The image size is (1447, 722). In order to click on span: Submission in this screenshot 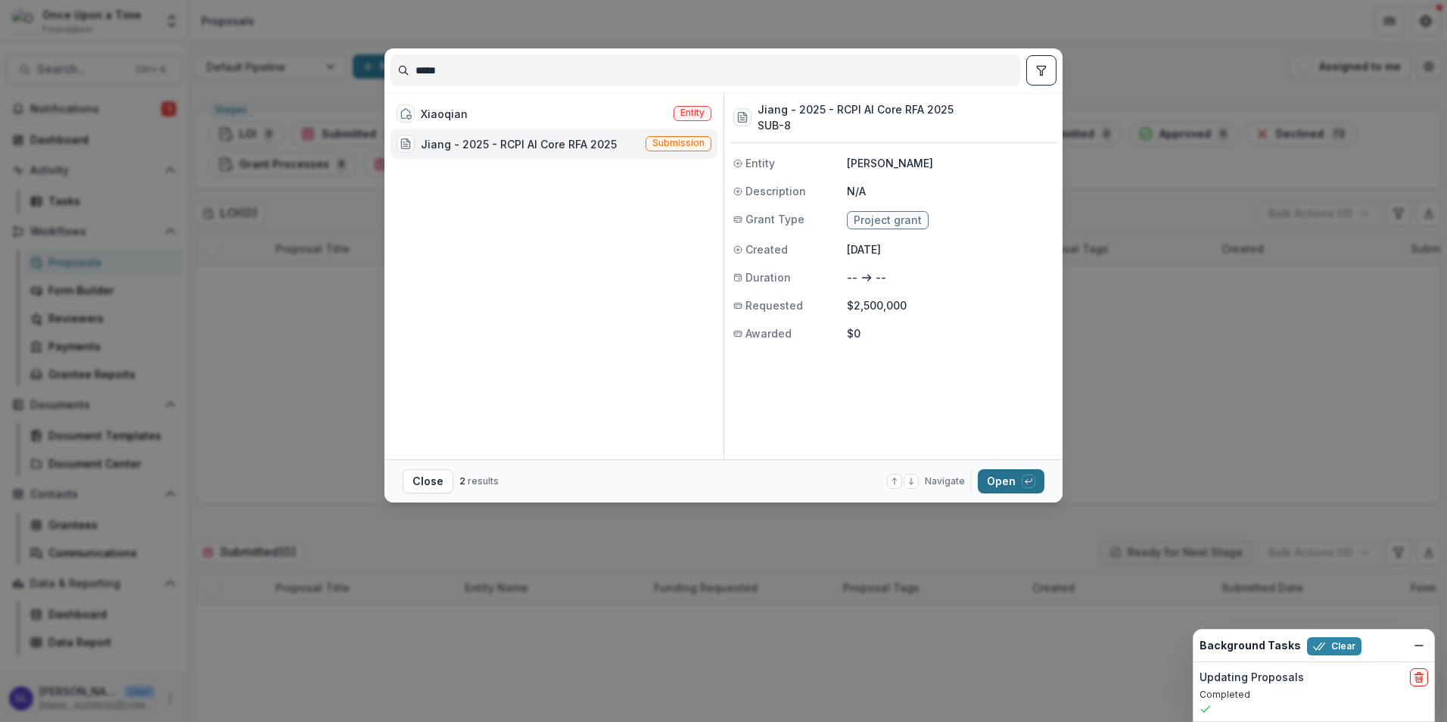, I will do `click(678, 143)`.